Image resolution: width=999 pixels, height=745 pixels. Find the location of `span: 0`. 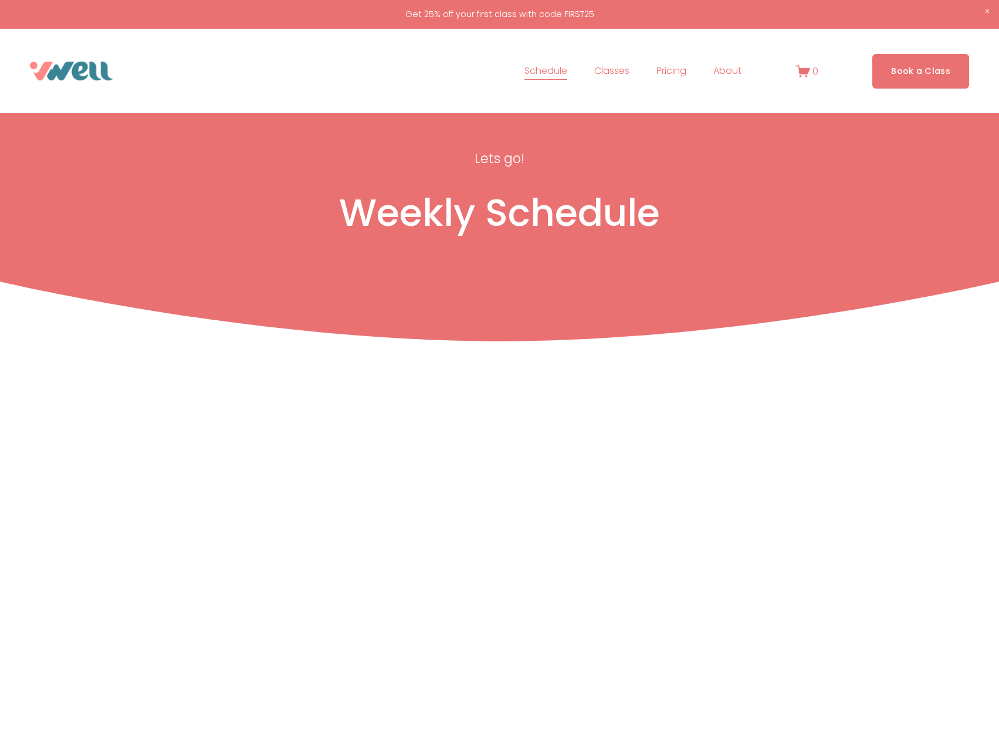

span: 0 is located at coordinates (816, 71).